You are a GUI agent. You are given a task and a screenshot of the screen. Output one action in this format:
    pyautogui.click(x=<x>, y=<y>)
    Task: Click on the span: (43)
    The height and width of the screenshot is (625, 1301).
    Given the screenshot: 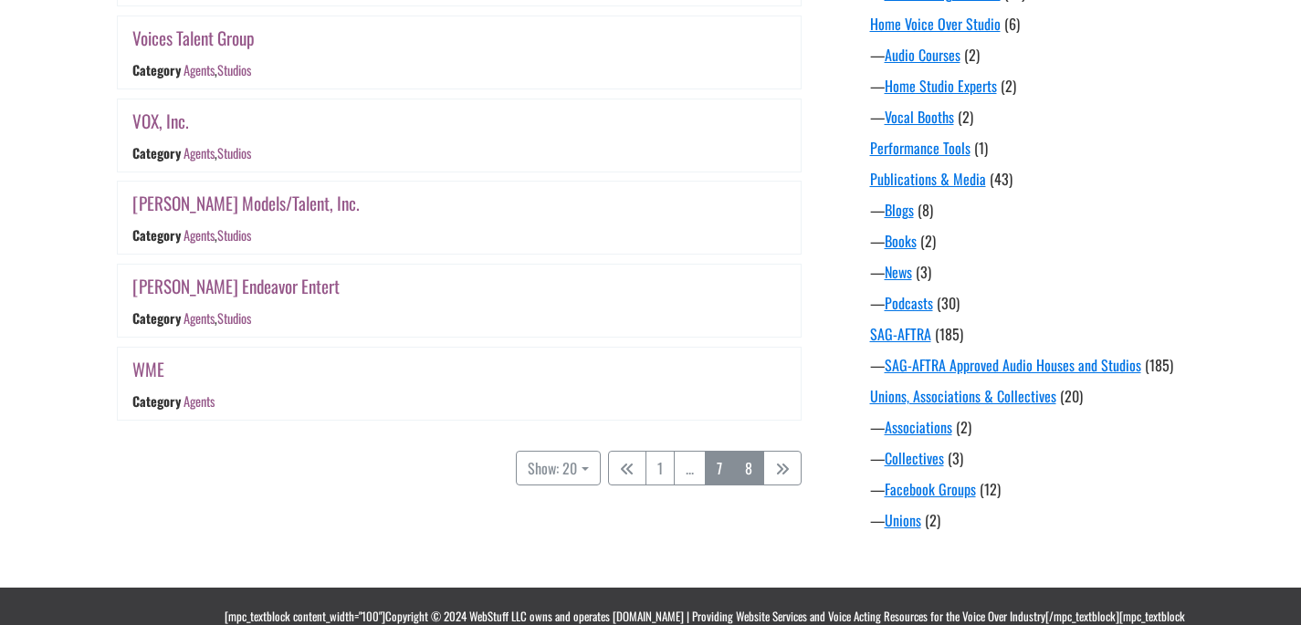 What is the action you would take?
    pyautogui.click(x=1000, y=179)
    